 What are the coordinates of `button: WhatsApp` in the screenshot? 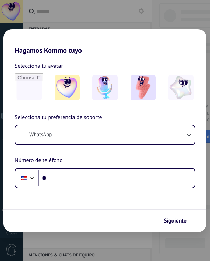 It's located at (105, 135).